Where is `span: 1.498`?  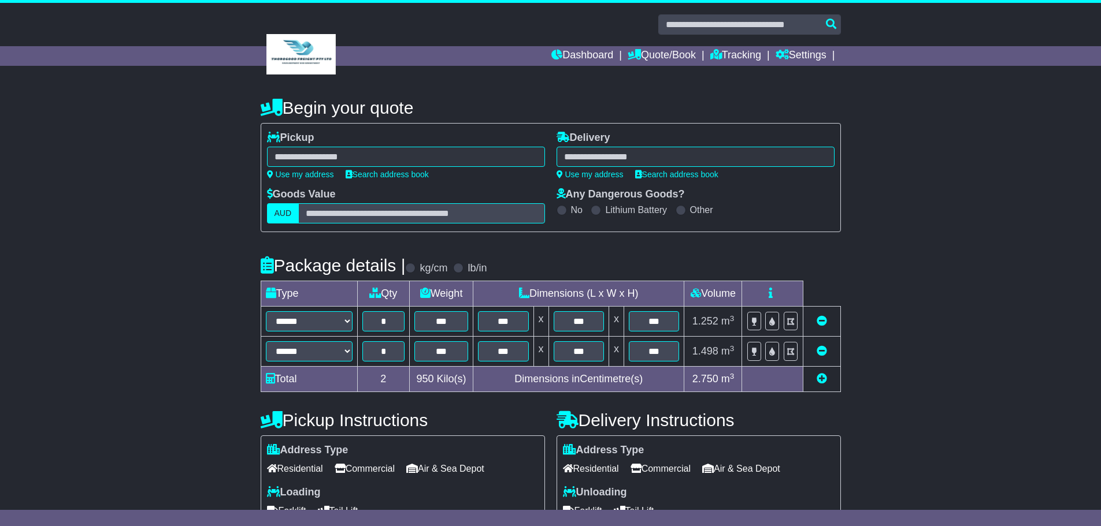 span: 1.498 is located at coordinates (705, 351).